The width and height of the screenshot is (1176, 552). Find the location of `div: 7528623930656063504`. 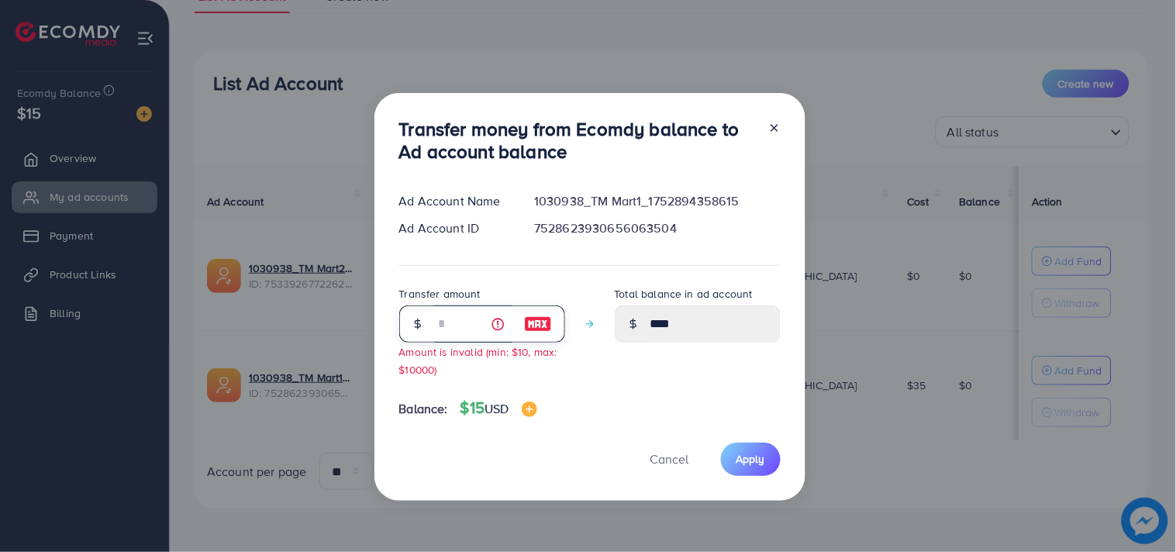

div: 7528623930656063504 is located at coordinates (656, 228).